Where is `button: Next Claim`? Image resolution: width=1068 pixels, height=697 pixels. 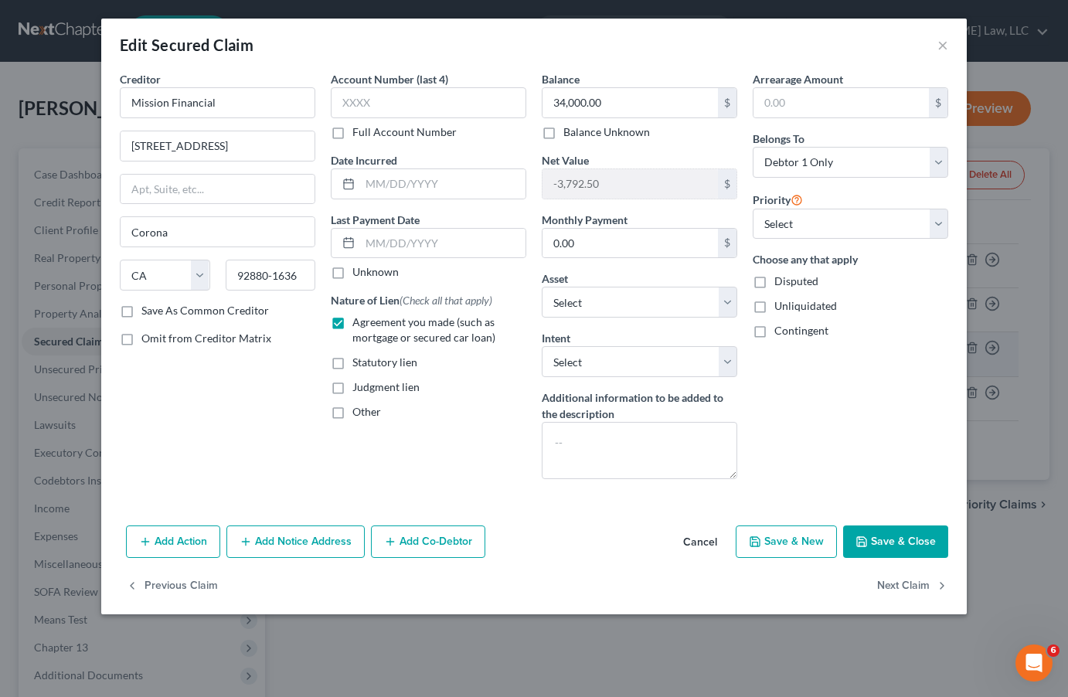 button: Next Claim is located at coordinates (912, 586).